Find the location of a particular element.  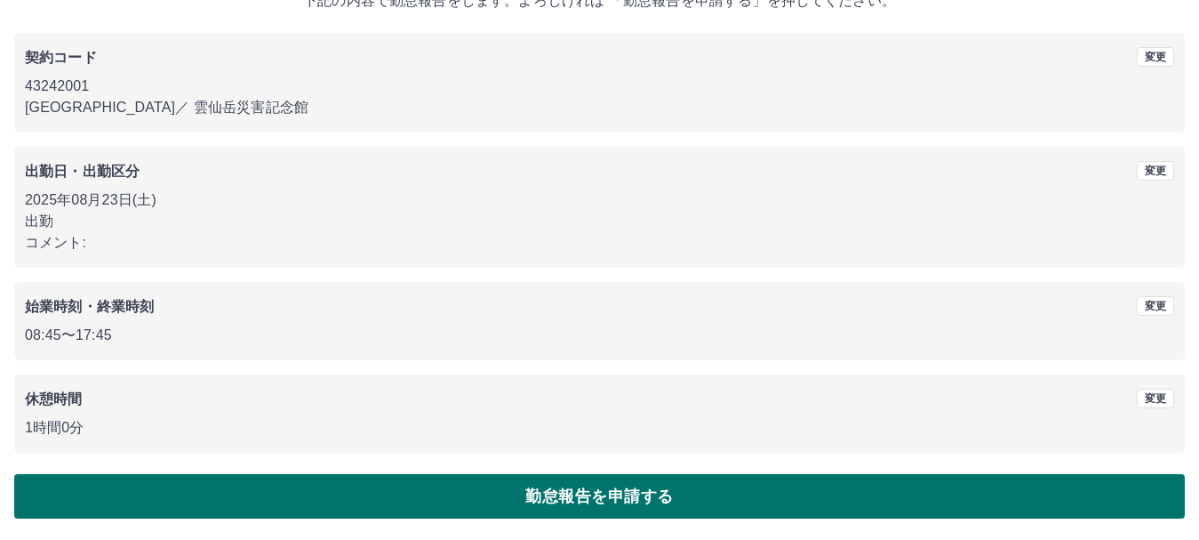

p: コメント: is located at coordinates (599, 243).